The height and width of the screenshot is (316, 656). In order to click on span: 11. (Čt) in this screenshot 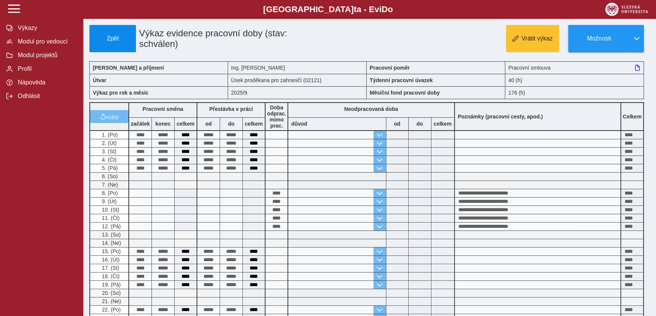, I will do `click(110, 218)`.